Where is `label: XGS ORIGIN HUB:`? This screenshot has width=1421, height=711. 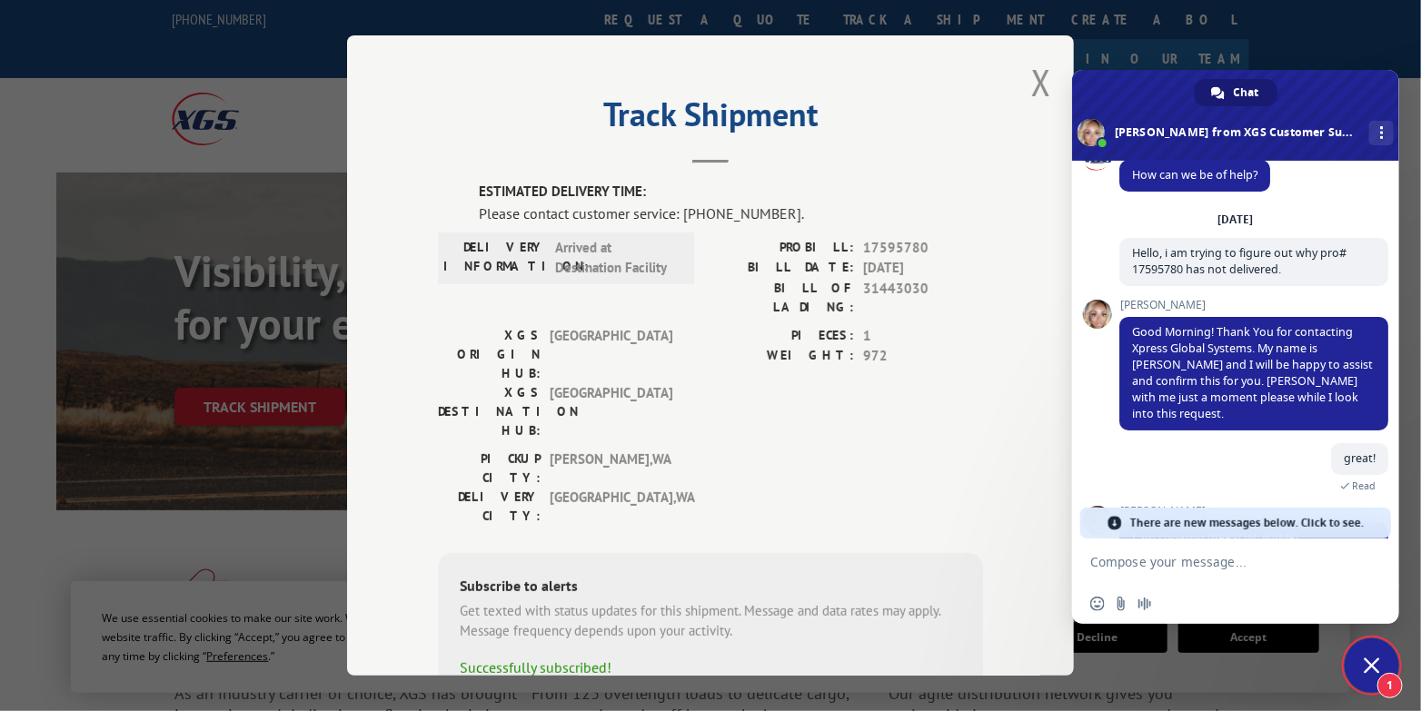
label: XGS ORIGIN HUB: is located at coordinates (489, 354).